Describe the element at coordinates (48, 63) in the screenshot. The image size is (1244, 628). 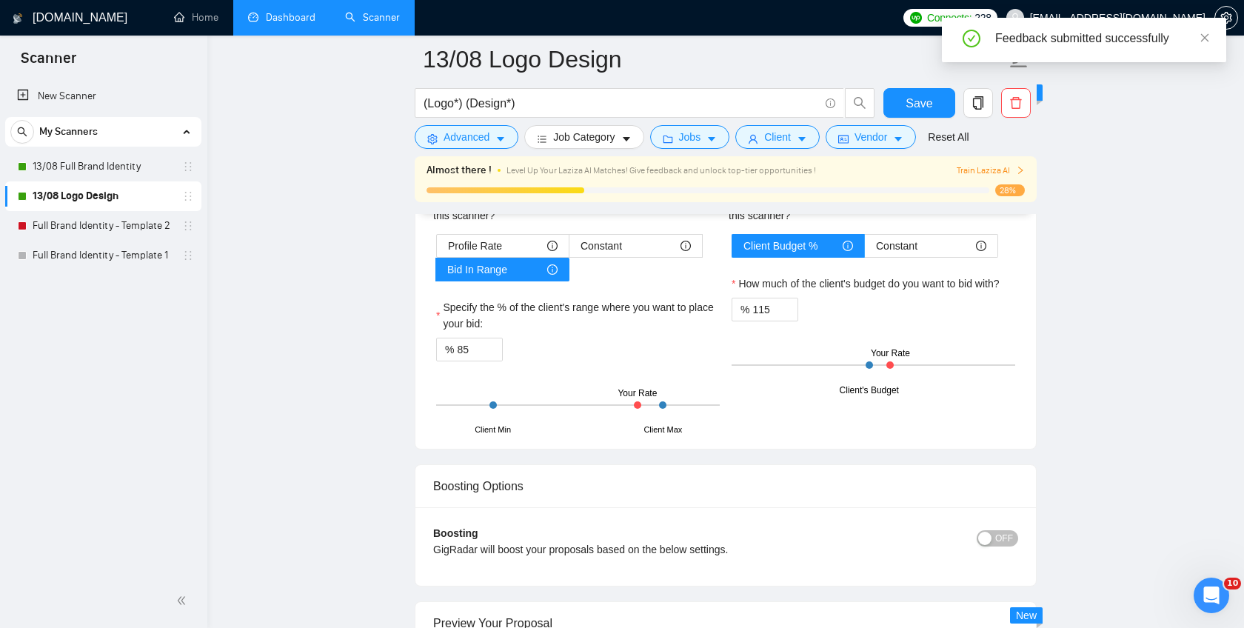
I see `span: Scanner` at that location.